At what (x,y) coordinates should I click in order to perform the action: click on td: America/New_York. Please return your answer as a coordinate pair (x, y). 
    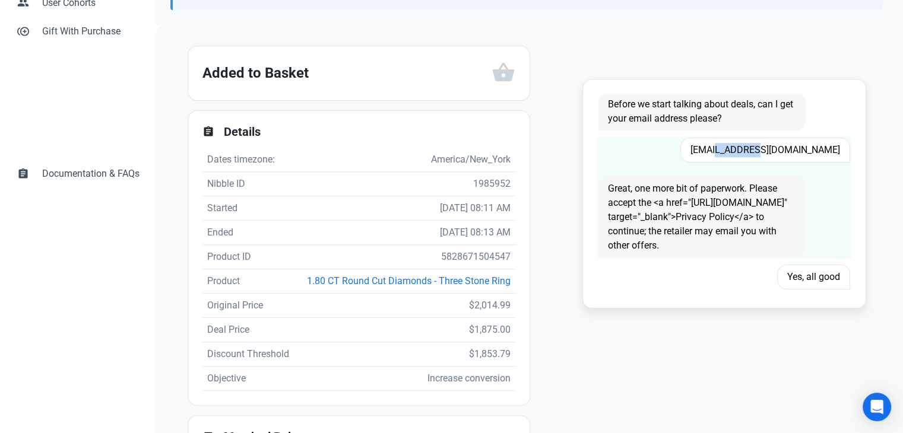
    Looking at the image, I should click on (405, 160).